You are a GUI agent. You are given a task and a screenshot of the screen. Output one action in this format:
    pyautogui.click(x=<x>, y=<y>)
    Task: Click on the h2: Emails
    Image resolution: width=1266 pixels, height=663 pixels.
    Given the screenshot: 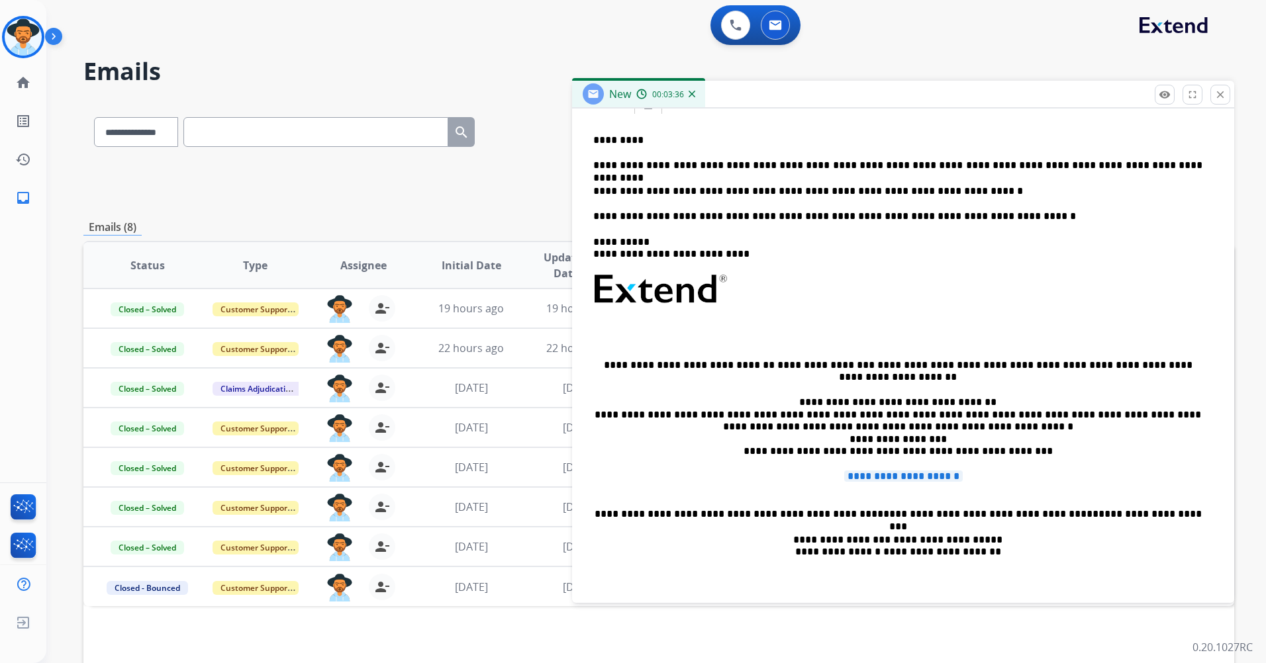 What is the action you would take?
    pyautogui.click(x=659, y=72)
    